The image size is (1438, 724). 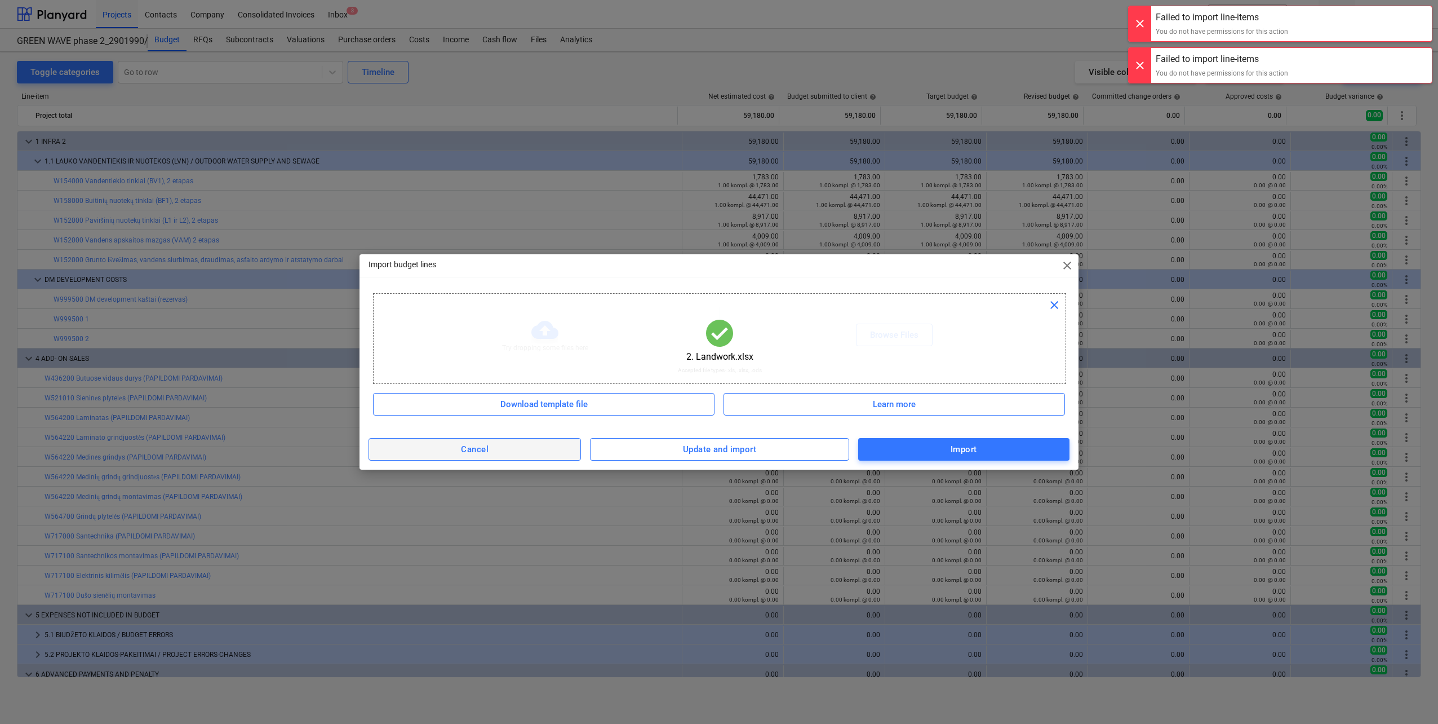 I want to click on div: Learn more, so click(x=895, y=404).